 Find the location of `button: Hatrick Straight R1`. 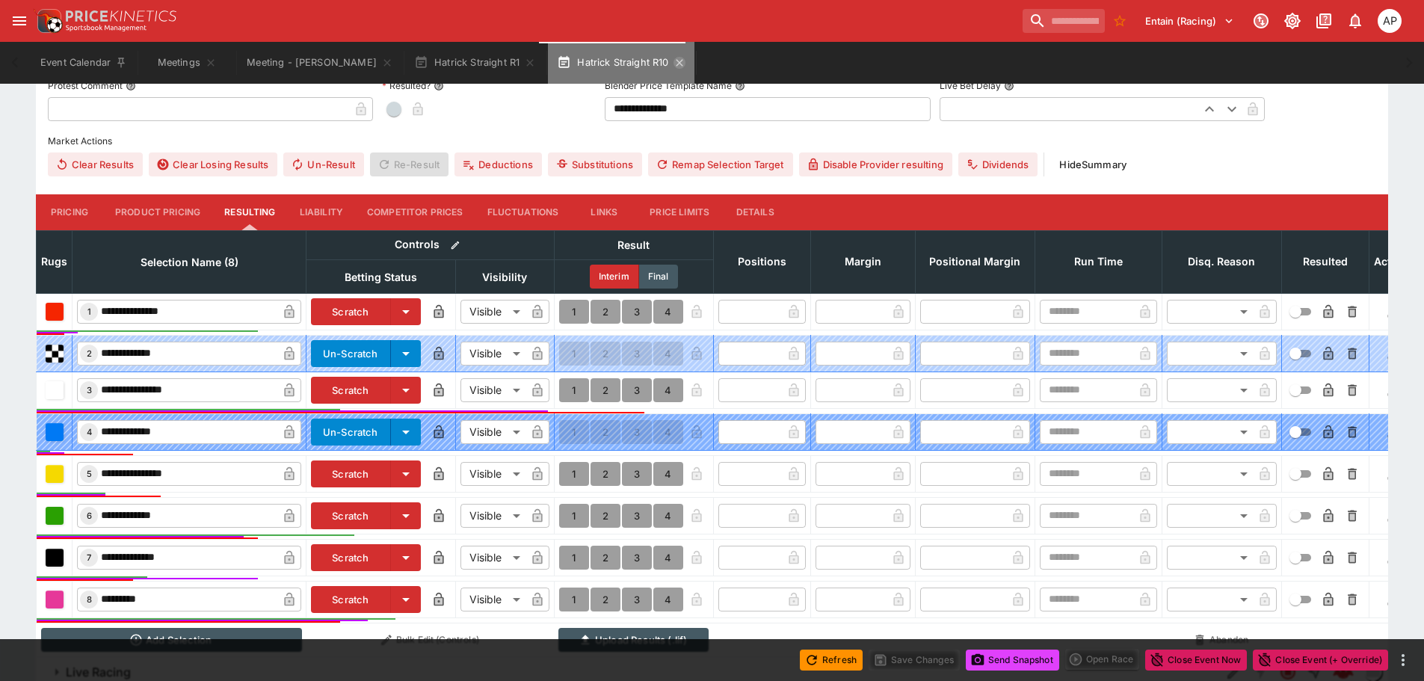

button: Hatrick Straight R1 is located at coordinates (475, 63).